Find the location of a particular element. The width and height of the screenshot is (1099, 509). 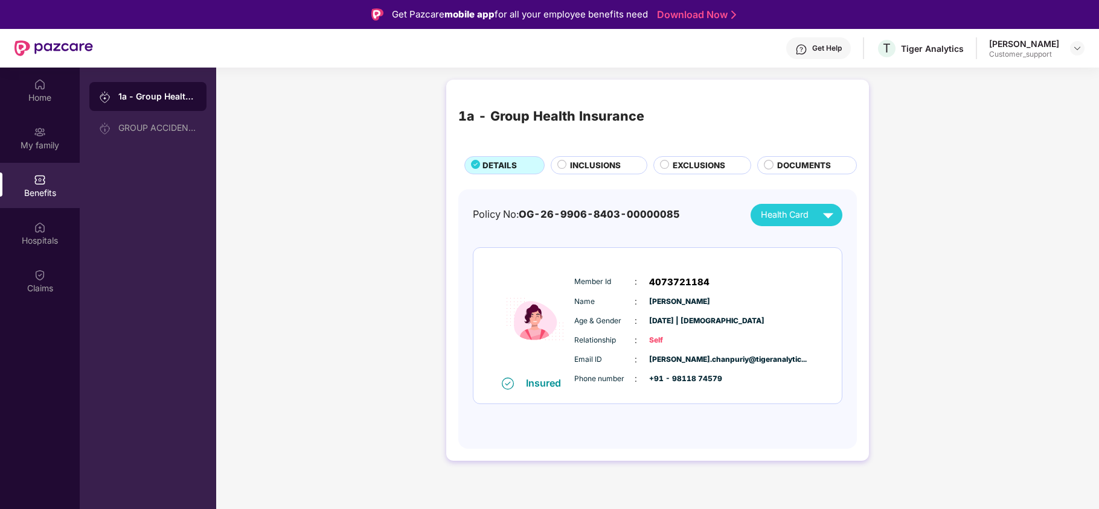

span: Name is located at coordinates (604, 302).